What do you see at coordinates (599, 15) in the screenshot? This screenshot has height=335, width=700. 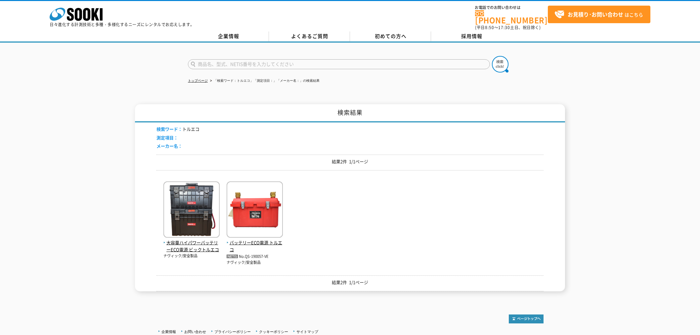 I see `span: はこちら` at bounding box center [599, 15].